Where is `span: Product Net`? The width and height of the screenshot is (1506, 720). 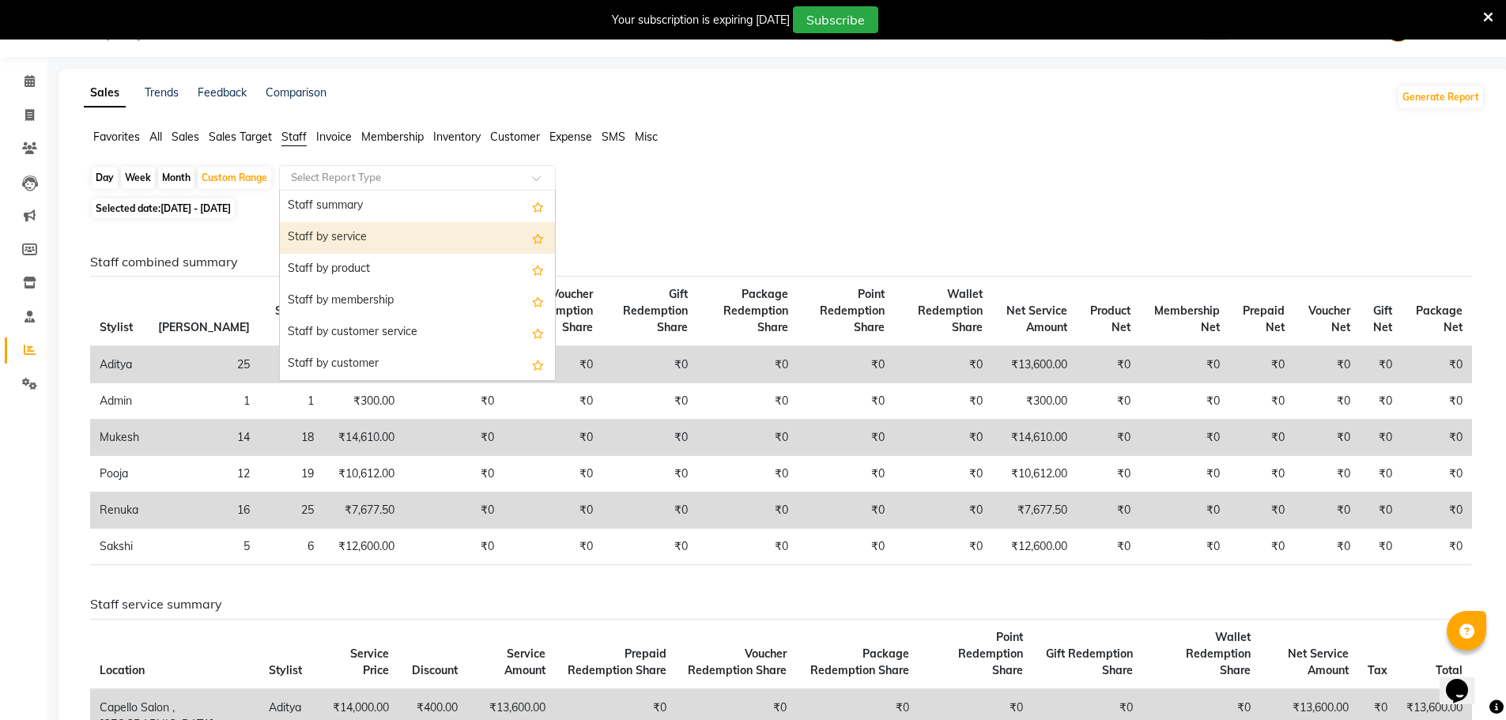
span: Product Net is located at coordinates (1110, 319).